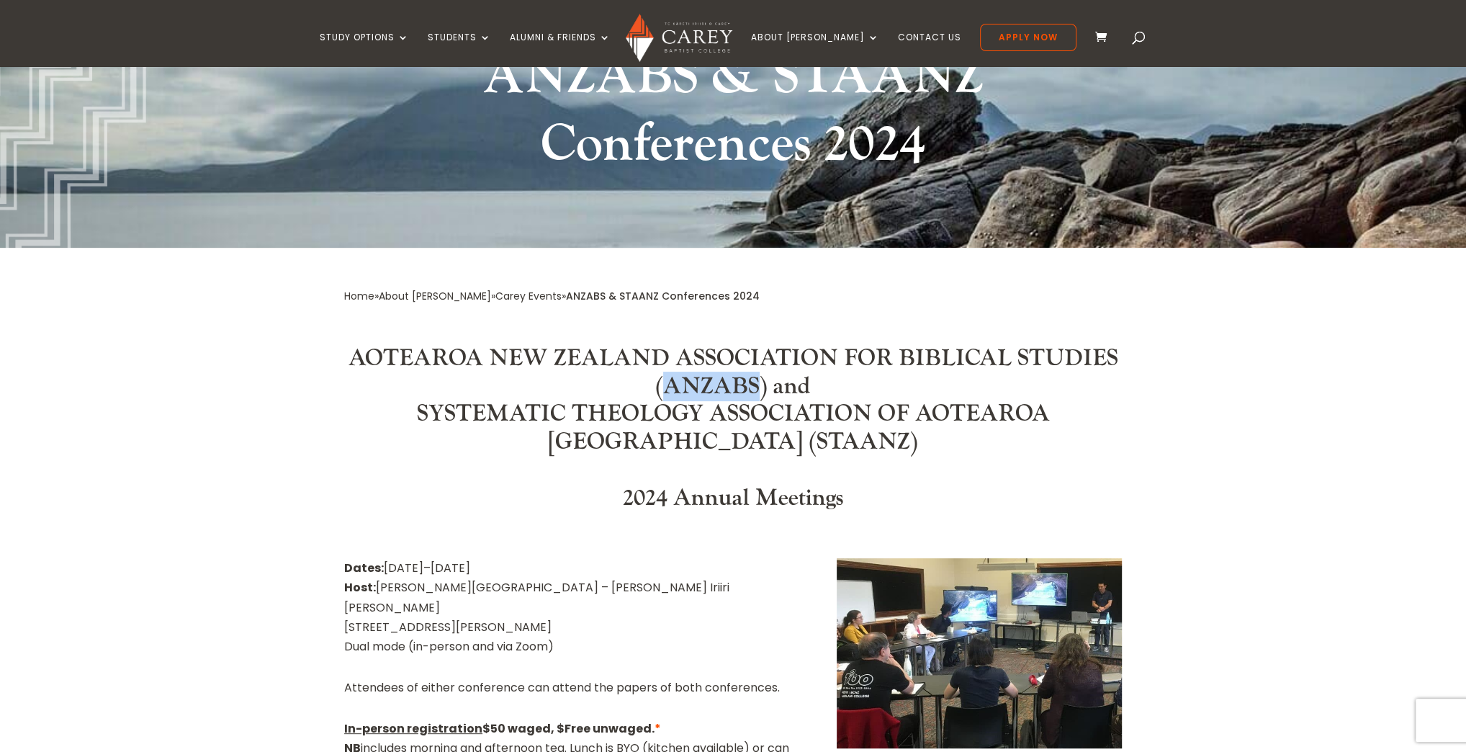 The height and width of the screenshot is (752, 1466). Describe the element at coordinates (733, 404) in the screenshot. I see `h3: AOTEAROA NEW ZEALAND ASSOCIATION FOR BIBLICAL STUDIES (ANZABS) and SYSTEMATIC THEOLOGY ASSOCIATIO...` at that location.